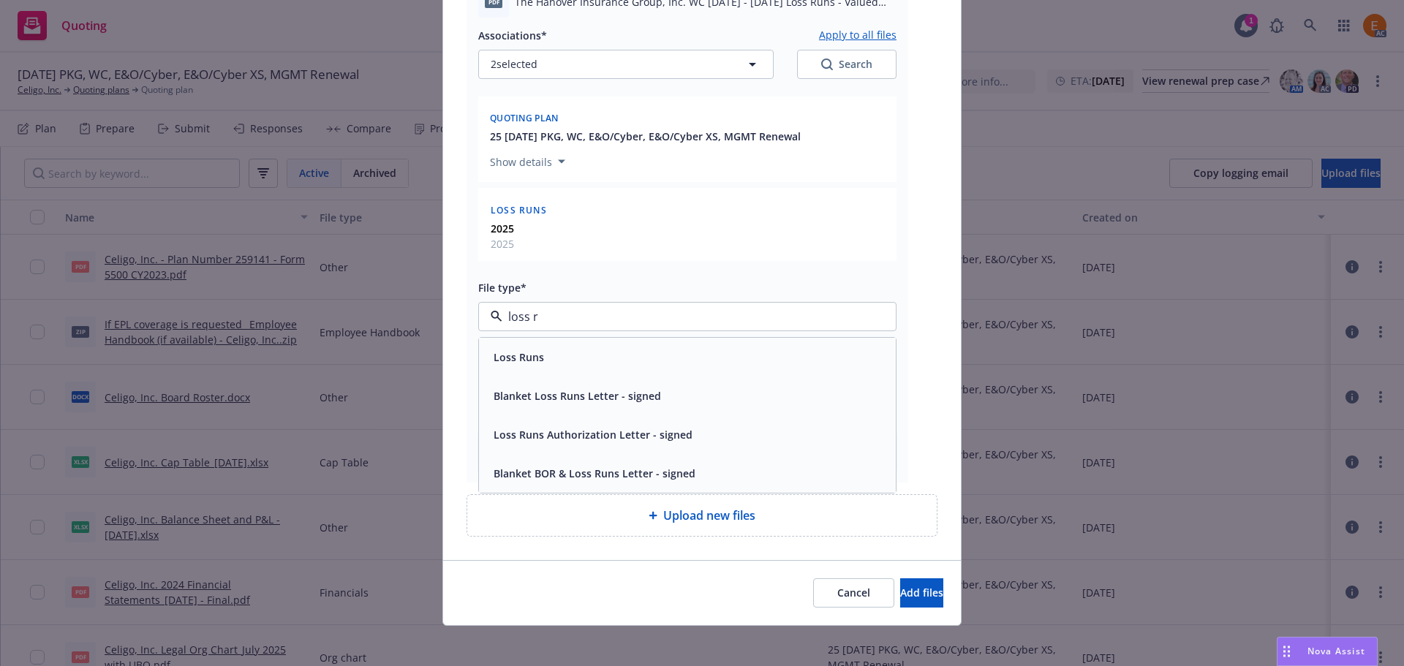 The width and height of the screenshot is (1404, 666). What do you see at coordinates (594, 473) in the screenshot?
I see `button: Blanket BOR & Loss Runs Letter - signed` at bounding box center [594, 473].